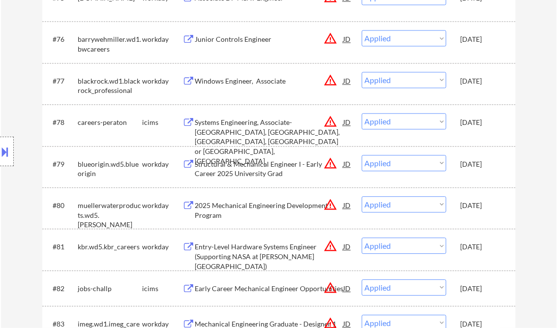 The height and width of the screenshot is (328, 557). Describe the element at coordinates (61, 289) in the screenshot. I see `div: #82` at that location.